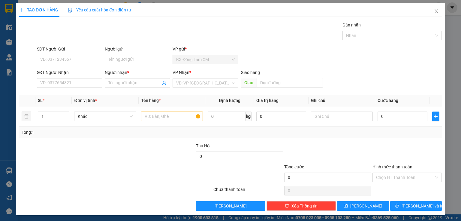  Describe the element at coordinates (287, 206) in the screenshot. I see `span: delete` at that location.